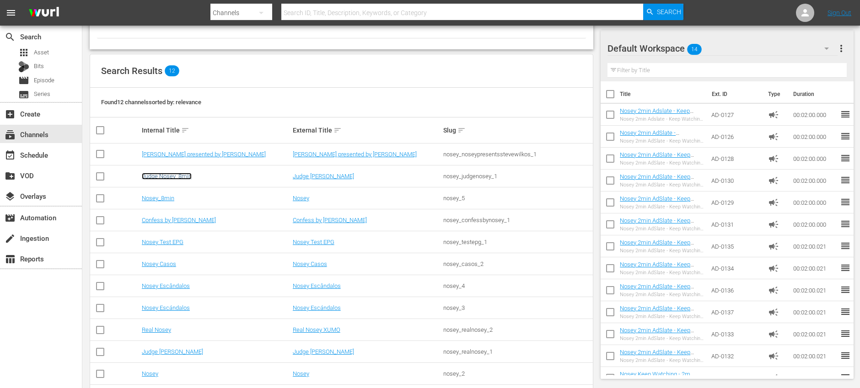  I want to click on span: 14, so click(695, 49).